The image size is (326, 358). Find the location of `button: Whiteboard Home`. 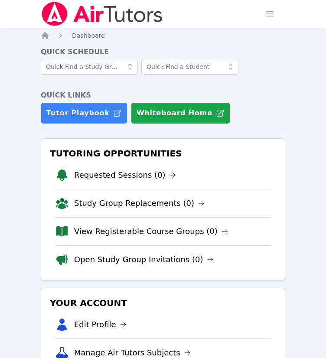

button: Whiteboard Home is located at coordinates (180, 113).